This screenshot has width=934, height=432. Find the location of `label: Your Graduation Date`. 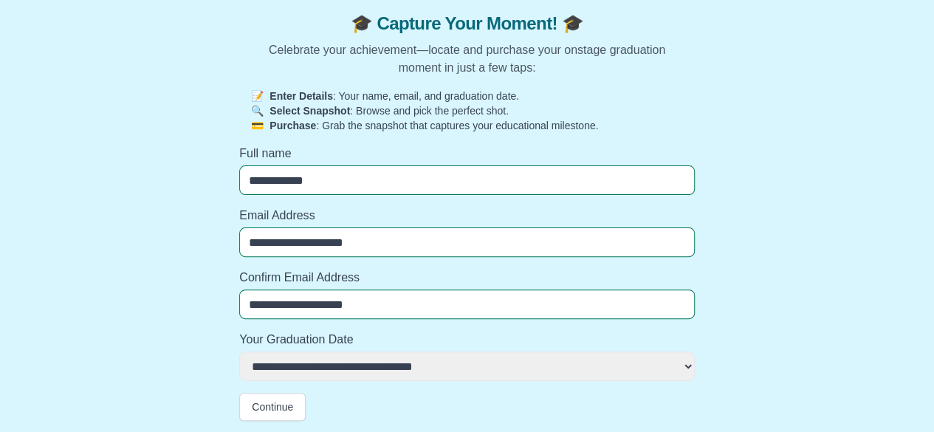

label: Your Graduation Date is located at coordinates (467, 340).